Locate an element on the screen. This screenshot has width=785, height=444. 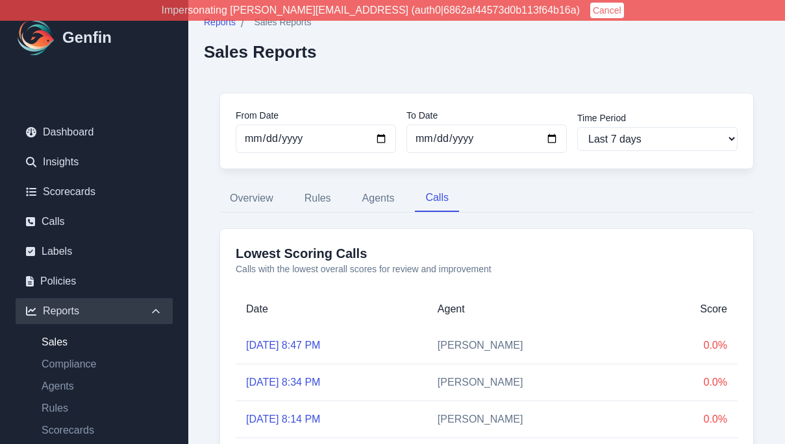
img: Logo is located at coordinates (36, 38).